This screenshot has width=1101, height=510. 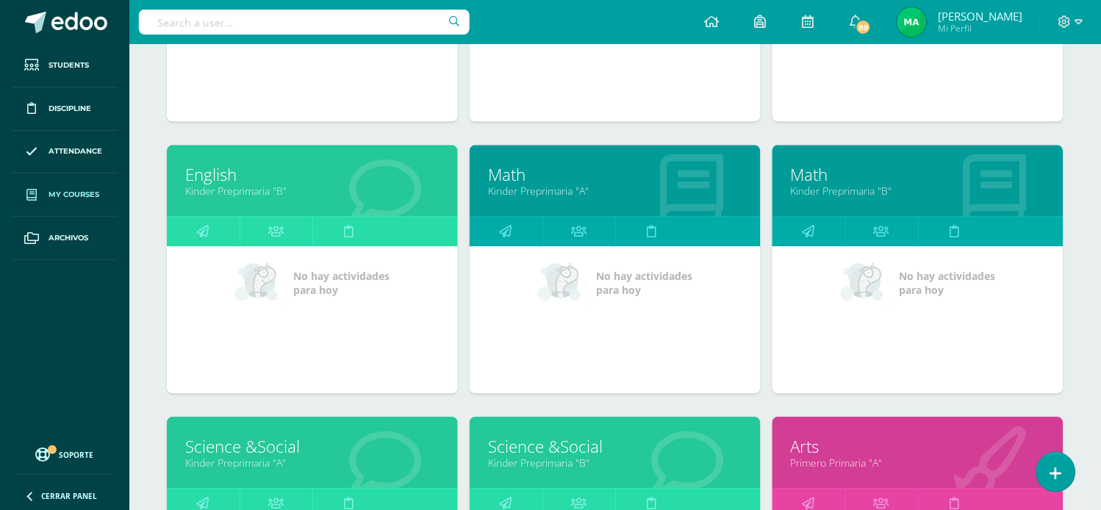 I want to click on span: Archivos, so click(x=68, y=238).